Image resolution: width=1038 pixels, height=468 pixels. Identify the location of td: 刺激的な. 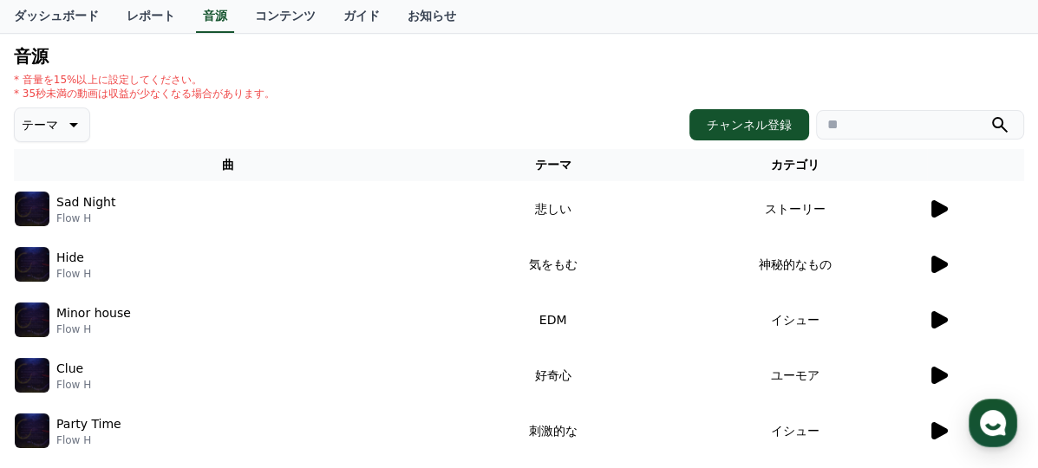
(552, 431).